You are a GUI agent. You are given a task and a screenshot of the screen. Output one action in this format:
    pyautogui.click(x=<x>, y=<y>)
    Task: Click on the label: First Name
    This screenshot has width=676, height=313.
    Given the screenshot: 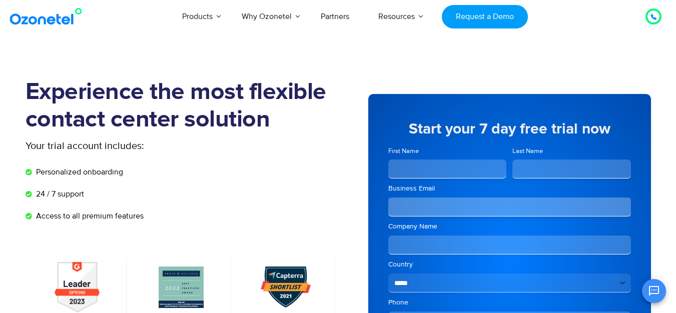 What is the action you would take?
    pyautogui.click(x=447, y=151)
    